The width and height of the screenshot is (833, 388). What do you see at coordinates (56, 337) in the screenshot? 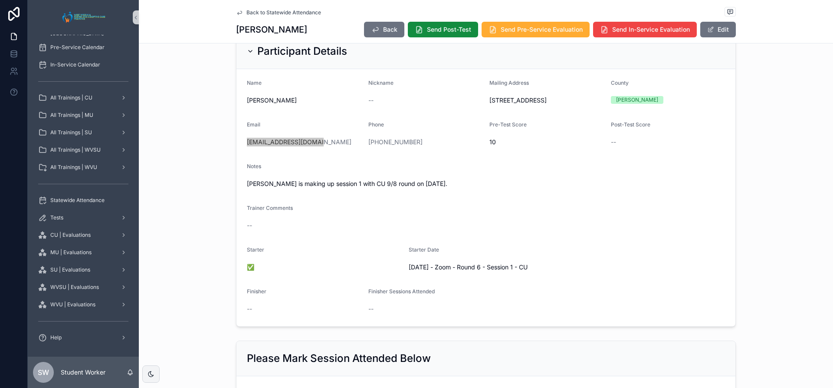
I see `span: Help` at bounding box center [56, 337].